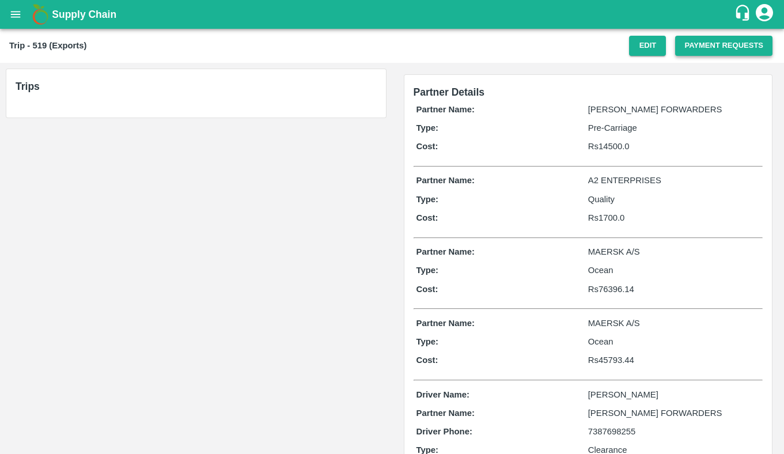  Describe the element at coordinates (674, 218) in the screenshot. I see `p: Rs 1700.0` at that location.